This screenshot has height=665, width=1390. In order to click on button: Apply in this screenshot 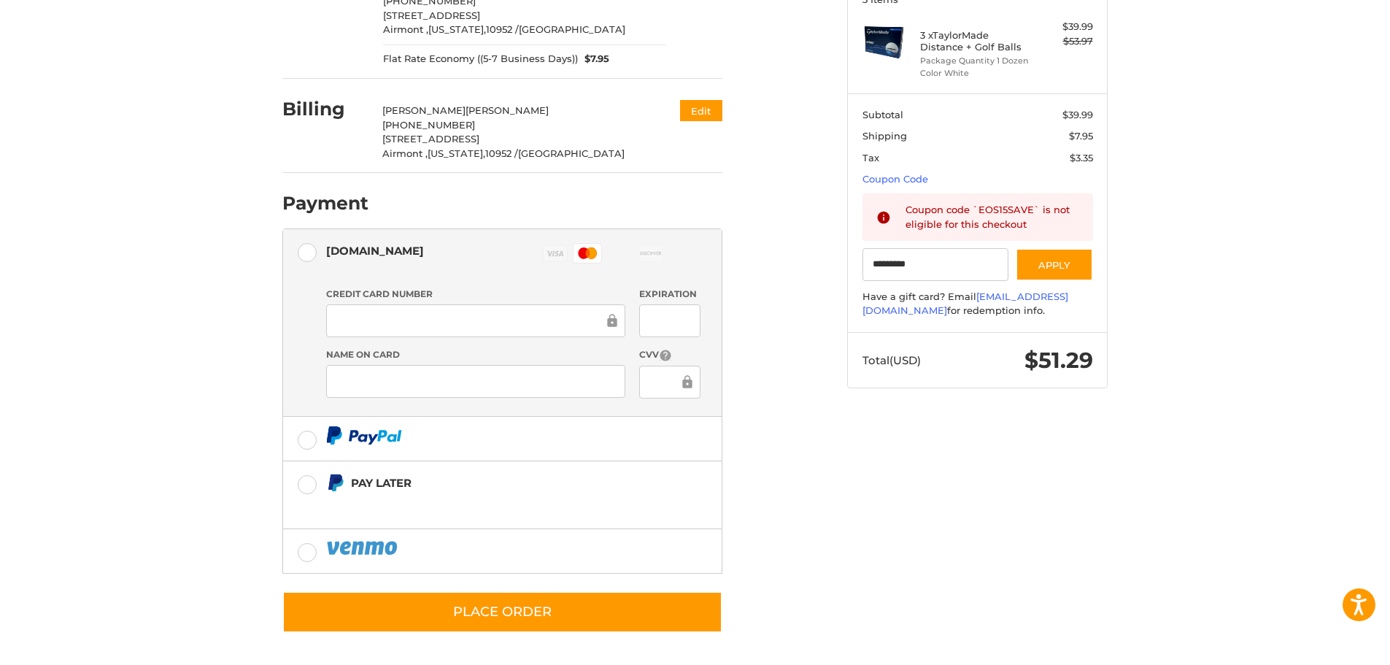, I will do `click(1054, 264)`.